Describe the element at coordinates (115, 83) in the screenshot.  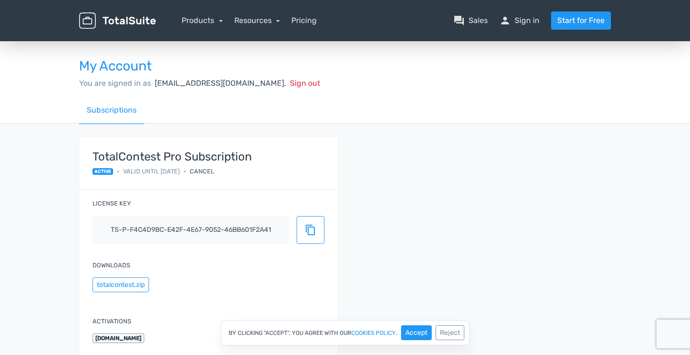
I see `span: You are signed in as` at that location.